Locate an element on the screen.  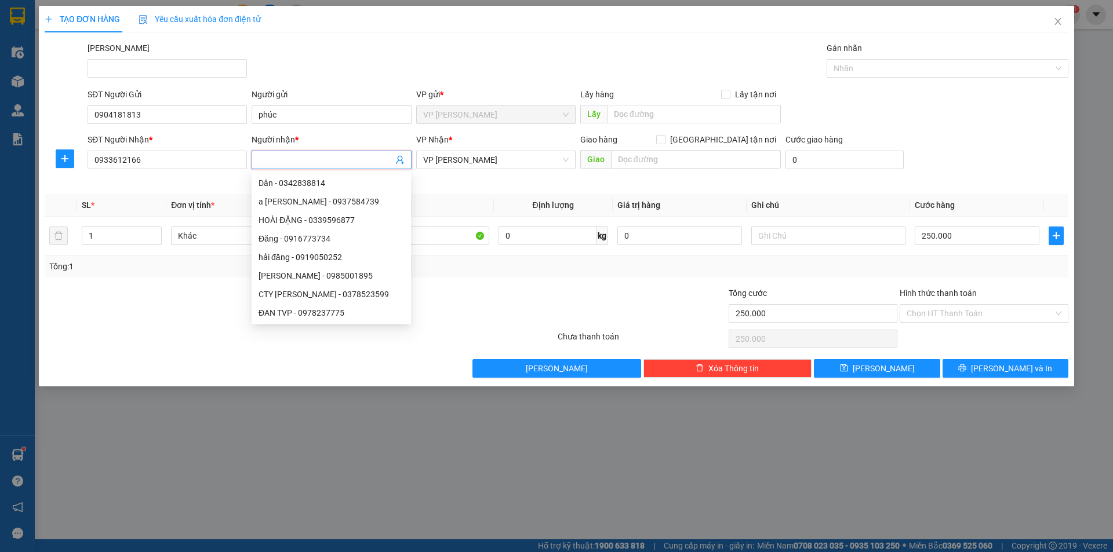
div: 0902680684 is located at coordinates (157, 60).